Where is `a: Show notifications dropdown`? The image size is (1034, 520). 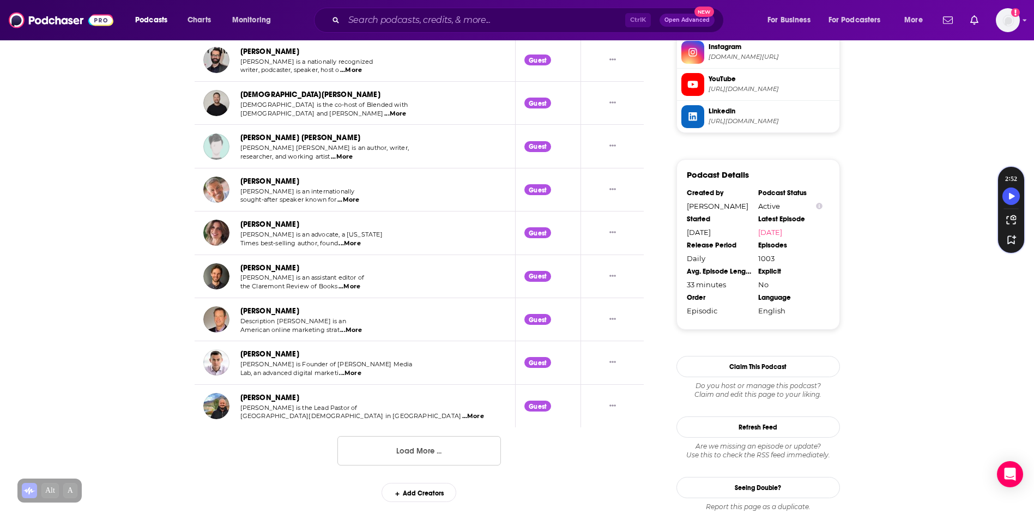 a: Show notifications dropdown is located at coordinates (948, 20).